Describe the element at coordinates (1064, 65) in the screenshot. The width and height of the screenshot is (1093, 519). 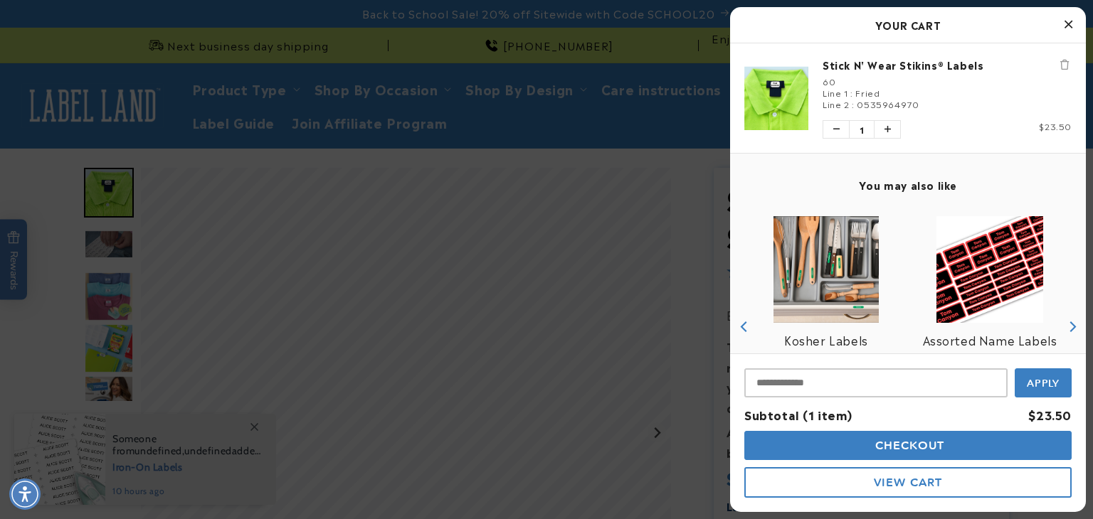
I see `button: Remove Stick N' Wear Stikins® Labels` at that location.